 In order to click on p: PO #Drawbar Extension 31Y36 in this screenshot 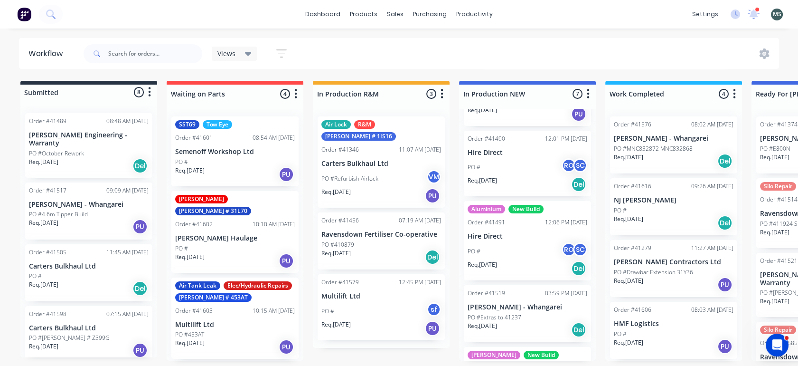, I will do `click(654, 272)`.